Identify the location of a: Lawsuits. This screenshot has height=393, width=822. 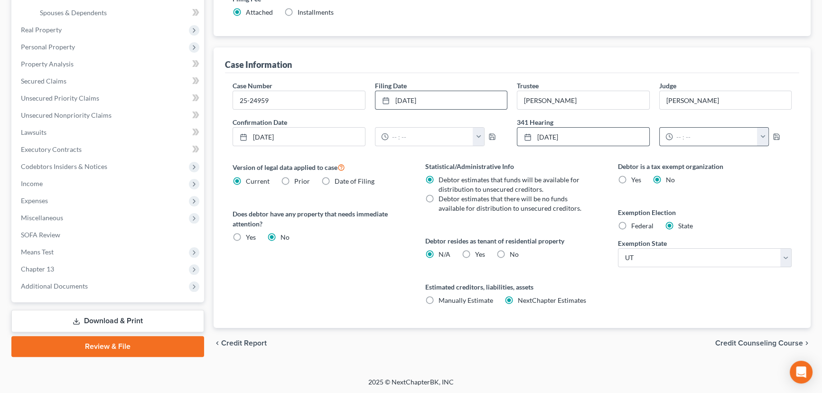
(109, 132).